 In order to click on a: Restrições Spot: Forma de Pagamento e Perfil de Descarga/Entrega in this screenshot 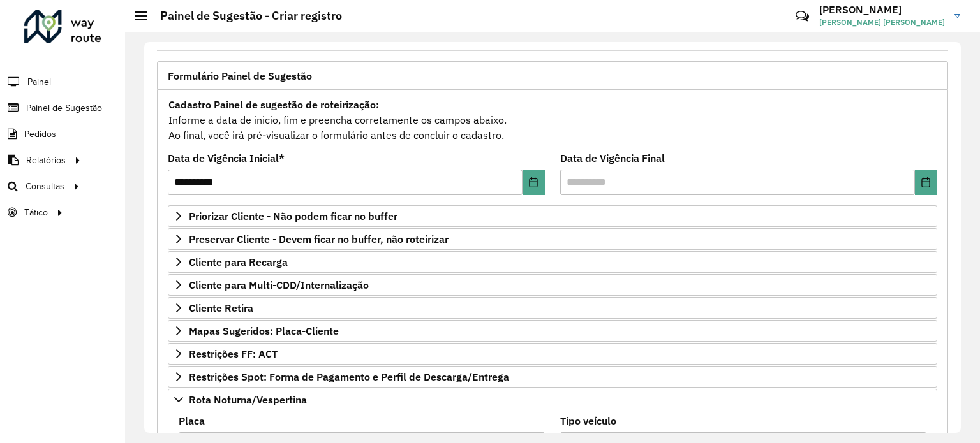, I will do `click(552, 377)`.